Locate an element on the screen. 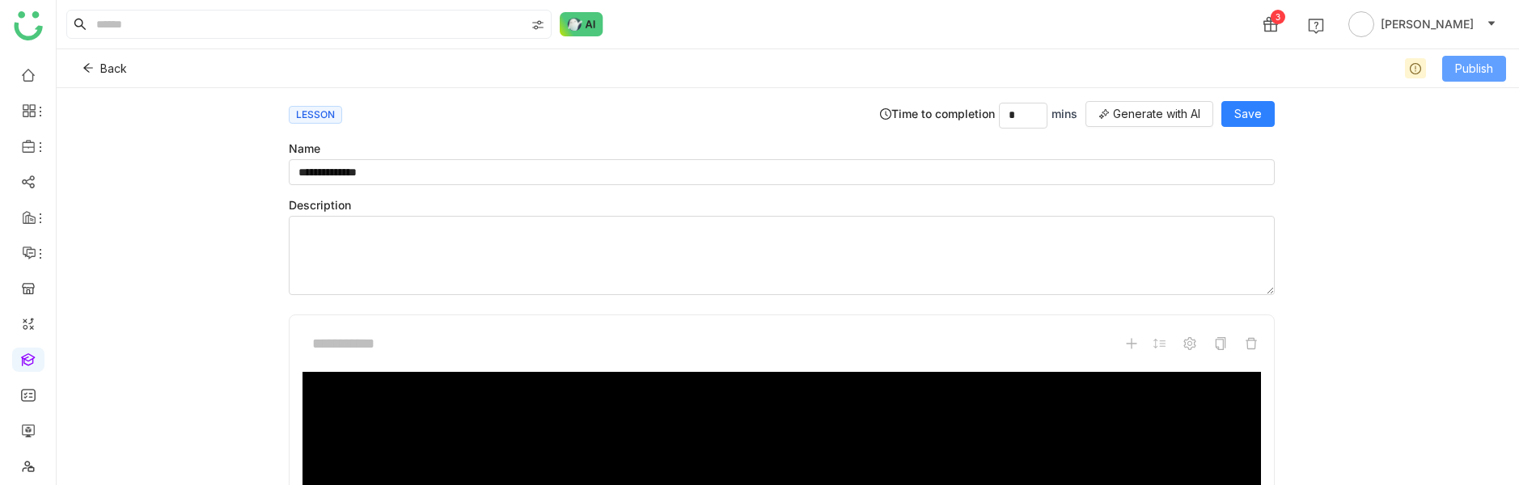  img: logo is located at coordinates (28, 26).